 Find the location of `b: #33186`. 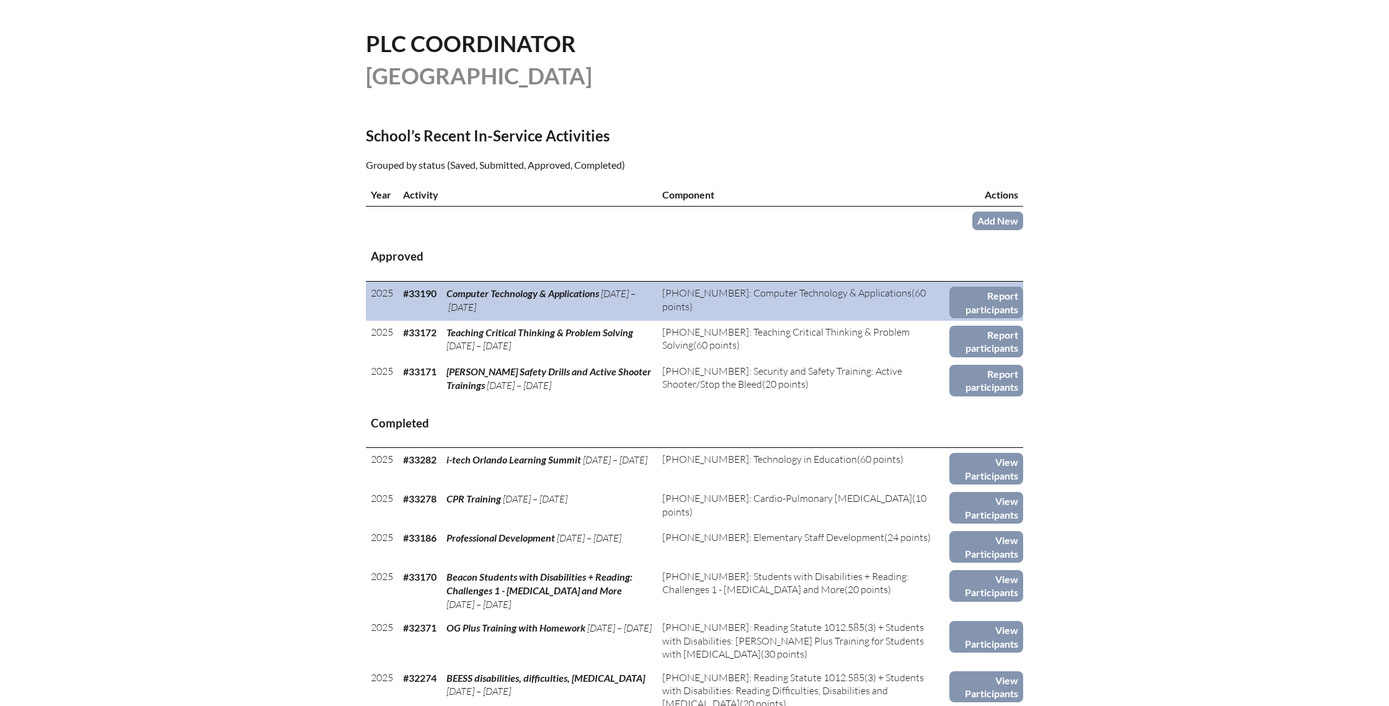

b: #33186 is located at coordinates (420, 537).